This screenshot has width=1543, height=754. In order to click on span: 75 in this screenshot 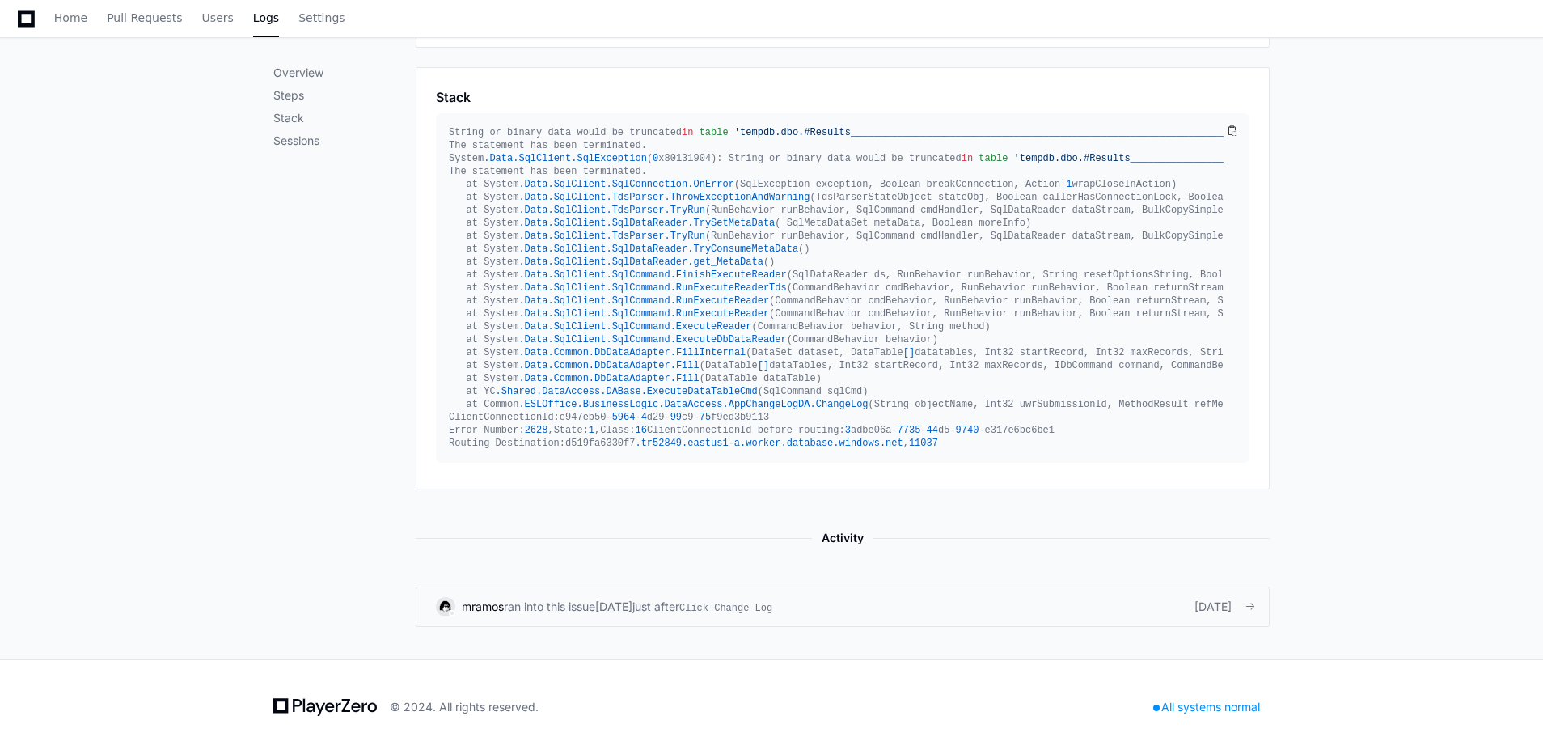, I will do `click(705, 417)`.